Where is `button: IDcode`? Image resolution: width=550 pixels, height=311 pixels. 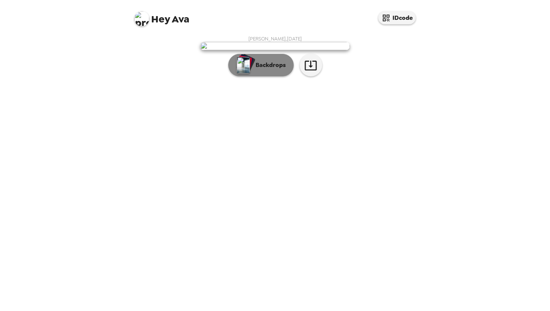
button: IDcode is located at coordinates (397, 18).